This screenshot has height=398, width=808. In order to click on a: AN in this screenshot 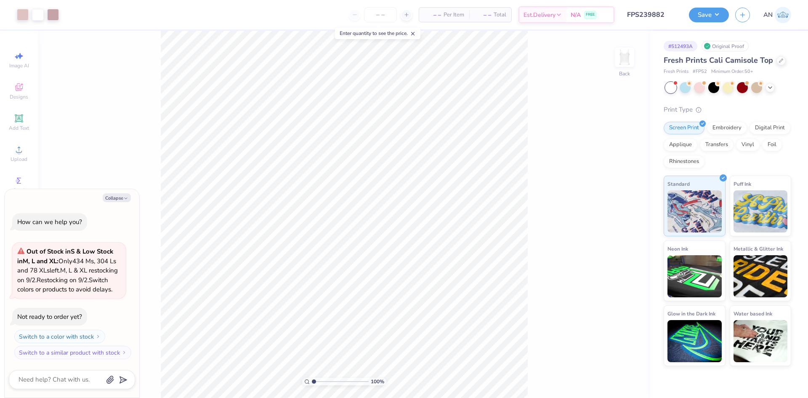, I will do `click(778, 15)`.